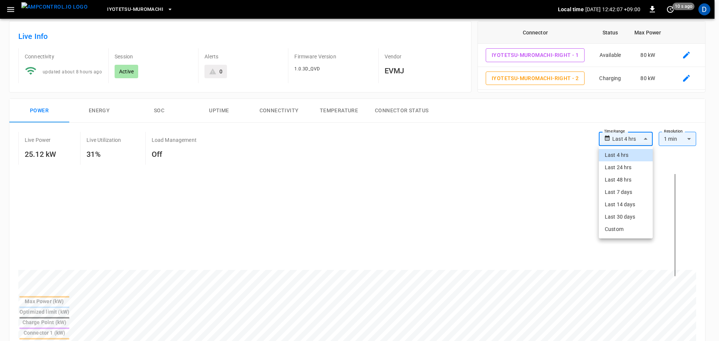 This screenshot has width=719, height=341. Describe the element at coordinates (626, 180) in the screenshot. I see `li: Last 48 hrs` at that location.